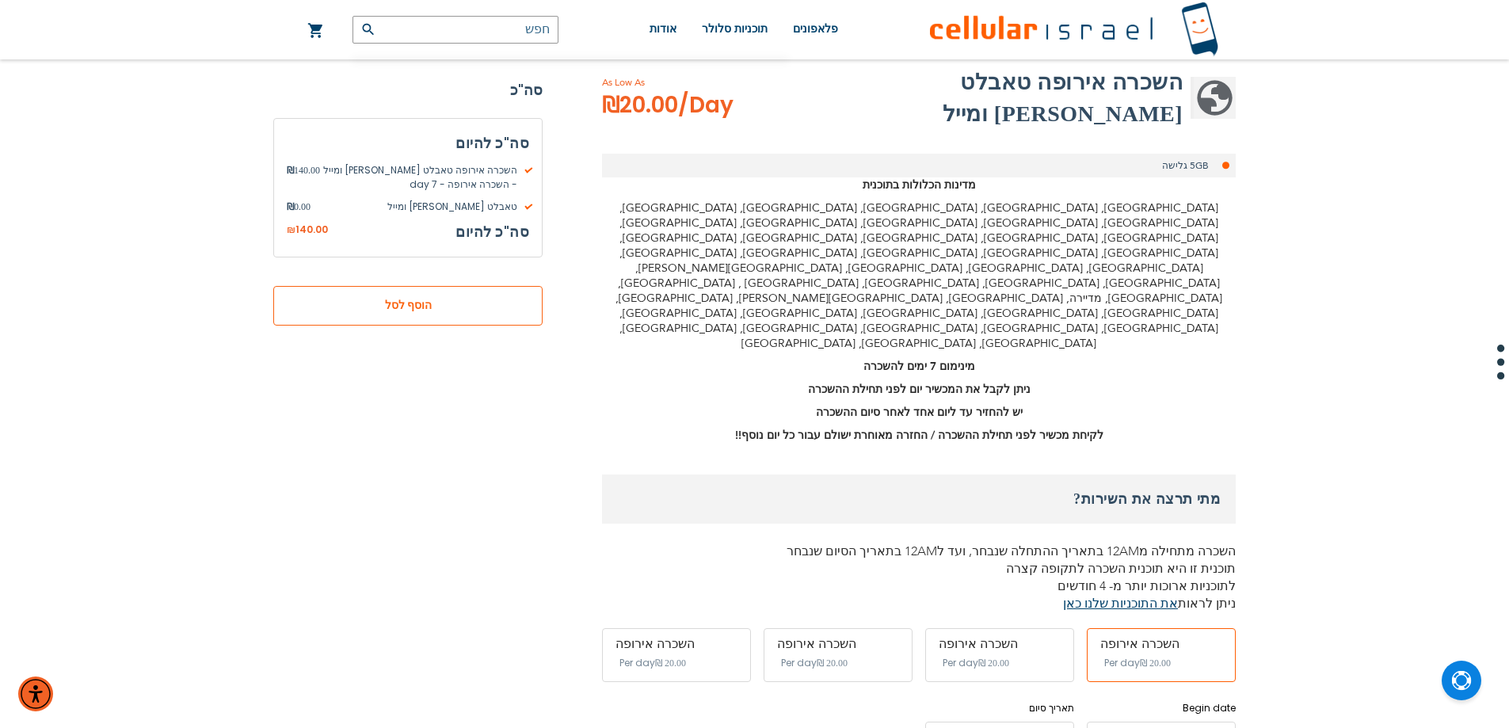  I want to click on p: השכרה מתחילה מ12AM בתאריך ההתחלה שנבחר, ועד ל12AM בתאריך הסיום שנבחר, so click(919, 551).